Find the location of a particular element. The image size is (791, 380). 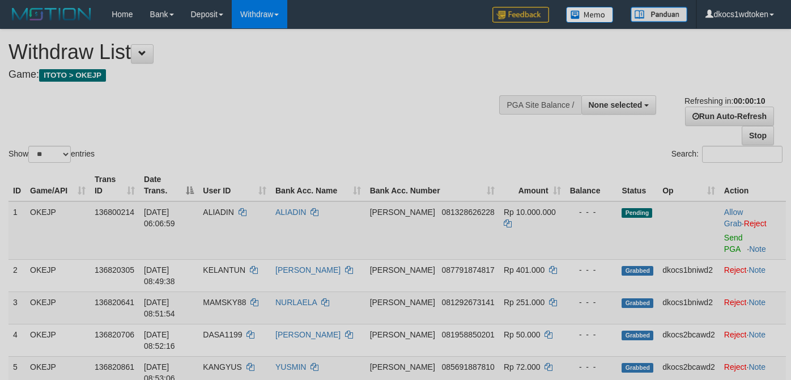

span: Copy 081292673141 to clipboard is located at coordinates (467, 302).